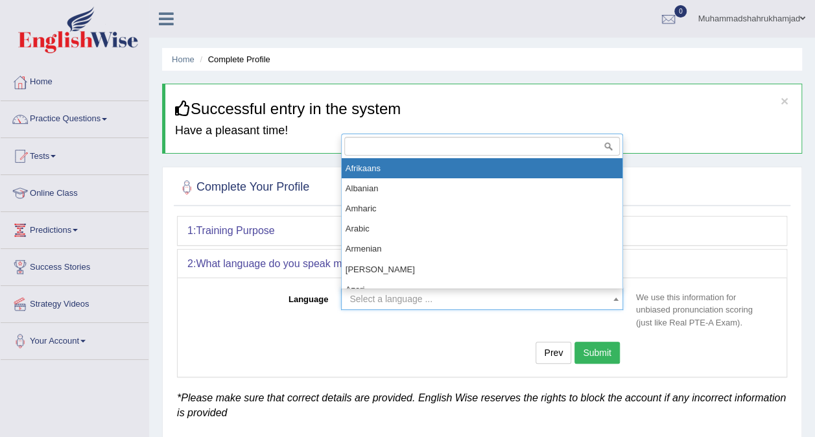  What do you see at coordinates (482, 231) in the screenshot?
I see `div: 1:` at bounding box center [482, 231].